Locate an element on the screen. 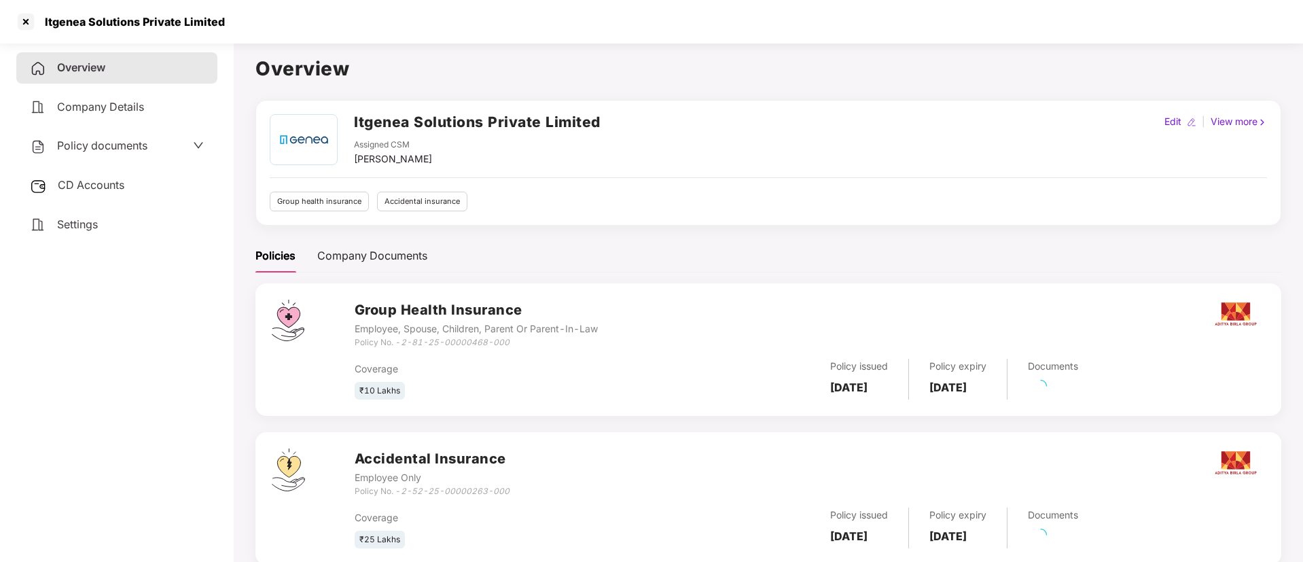  div: Policies is located at coordinates (275, 255).